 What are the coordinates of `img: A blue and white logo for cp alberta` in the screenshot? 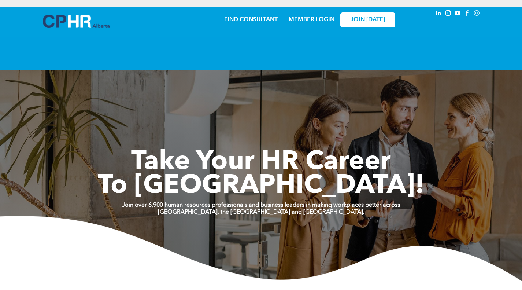 It's located at (76, 21).